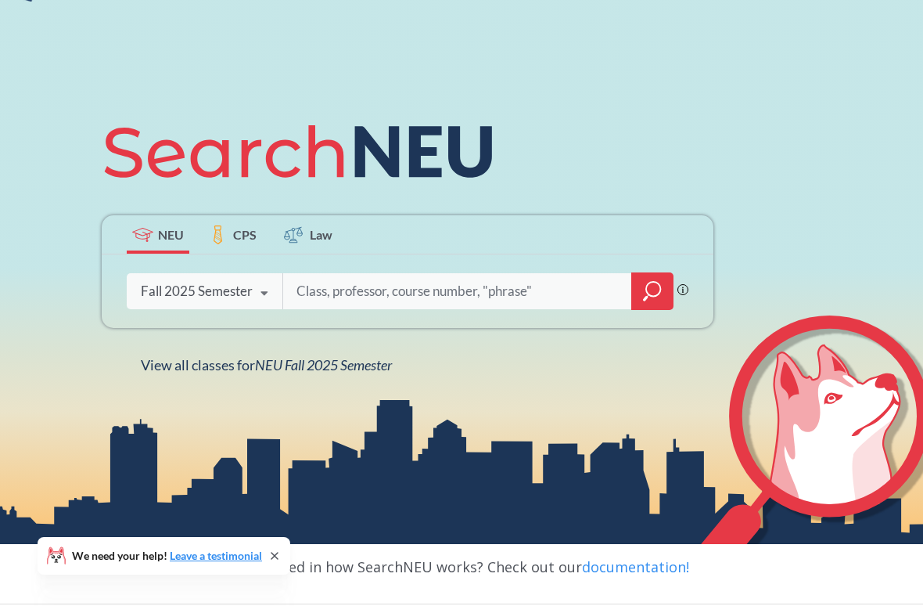 The image size is (923, 606). I want to click on div: magnifying glass, so click(652, 291).